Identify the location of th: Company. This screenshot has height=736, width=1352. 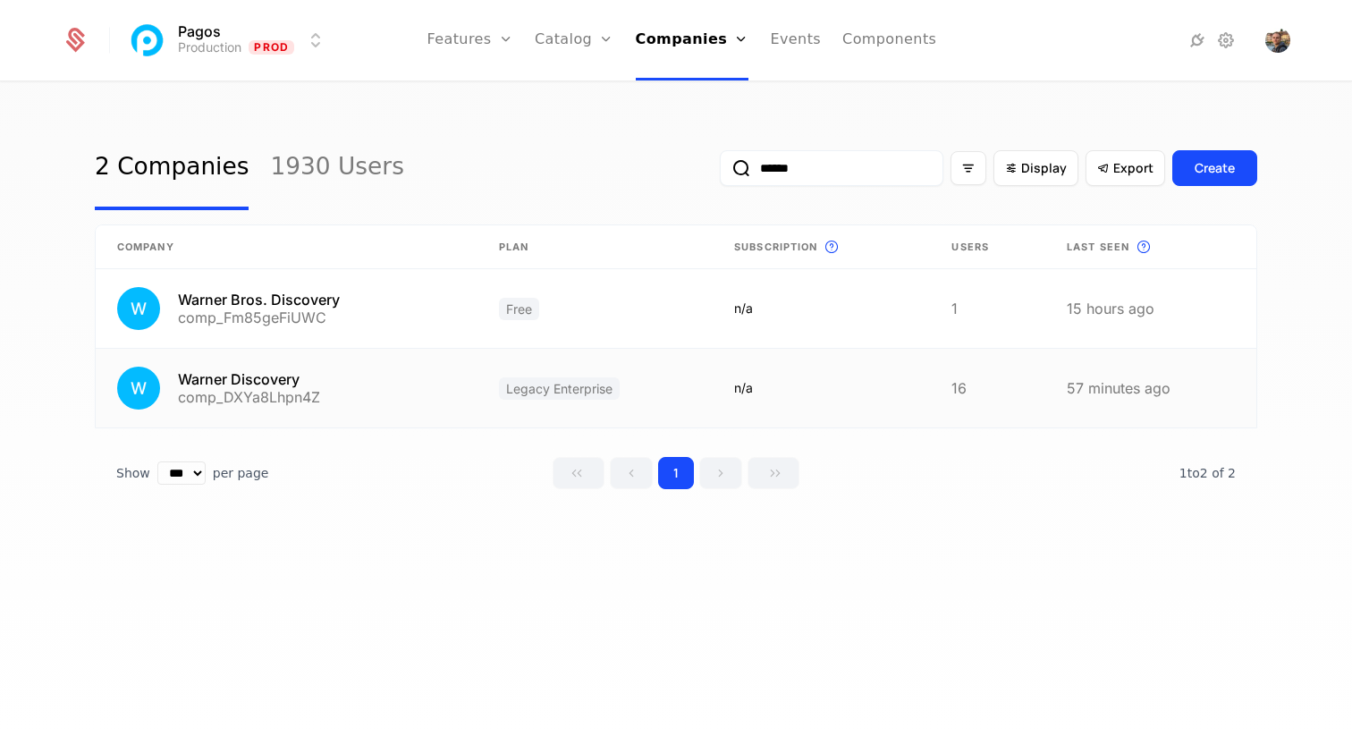
(286, 247).